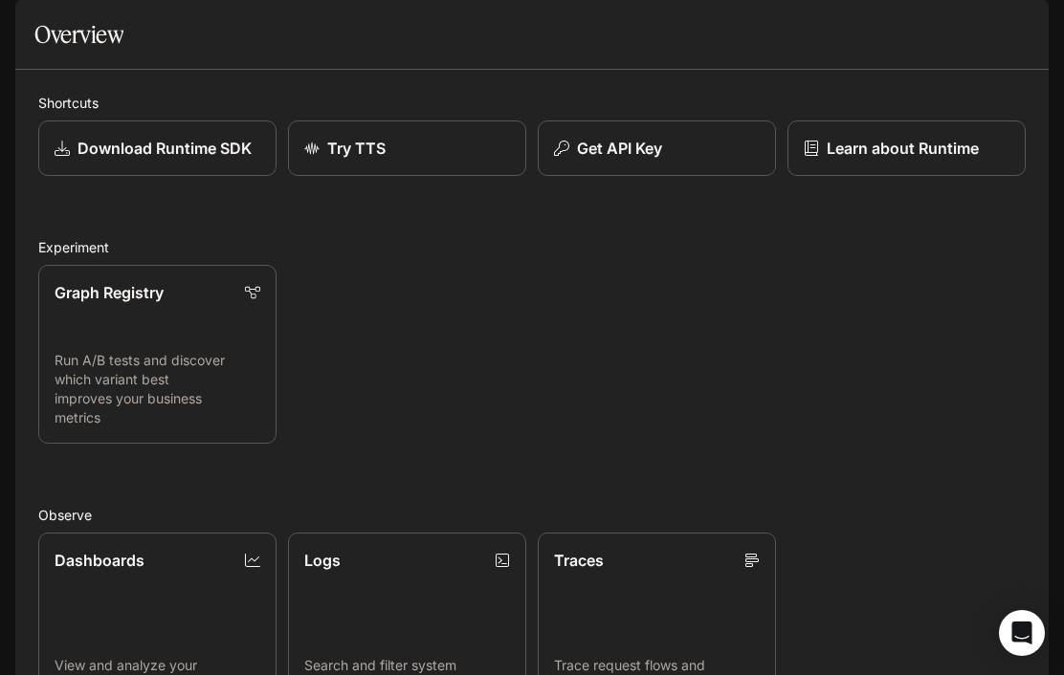  Describe the element at coordinates (407, 148) in the screenshot. I see `a: Try TTS` at that location.